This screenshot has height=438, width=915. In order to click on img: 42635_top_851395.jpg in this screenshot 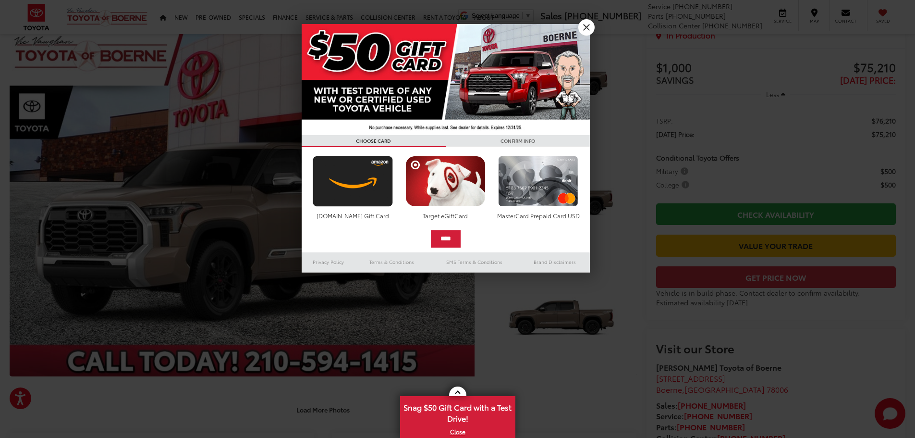, I will do `click(446, 79)`.